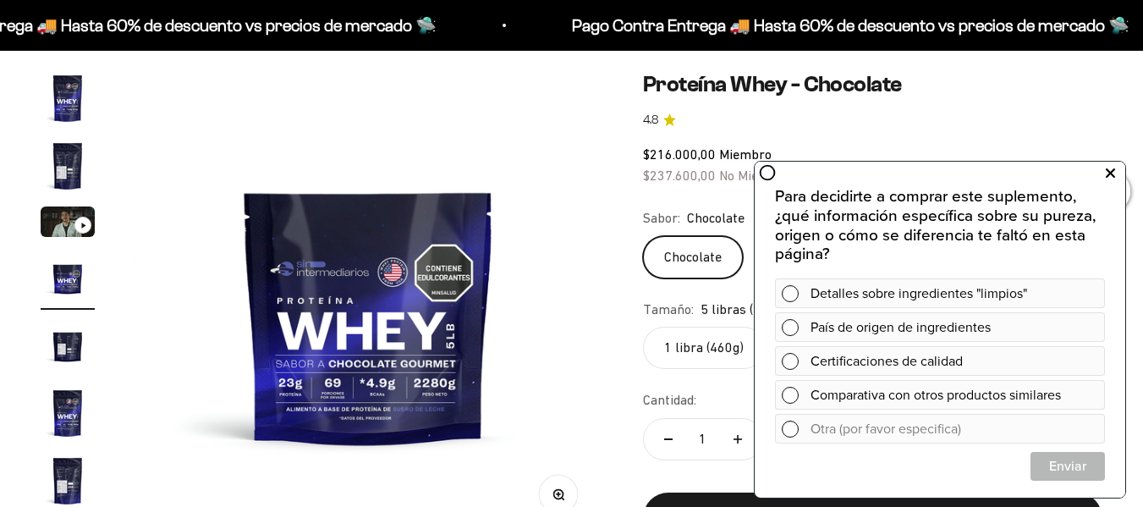  Describe the element at coordinates (68, 224) in the screenshot. I see `button: Ir al artículo 3` at that location.